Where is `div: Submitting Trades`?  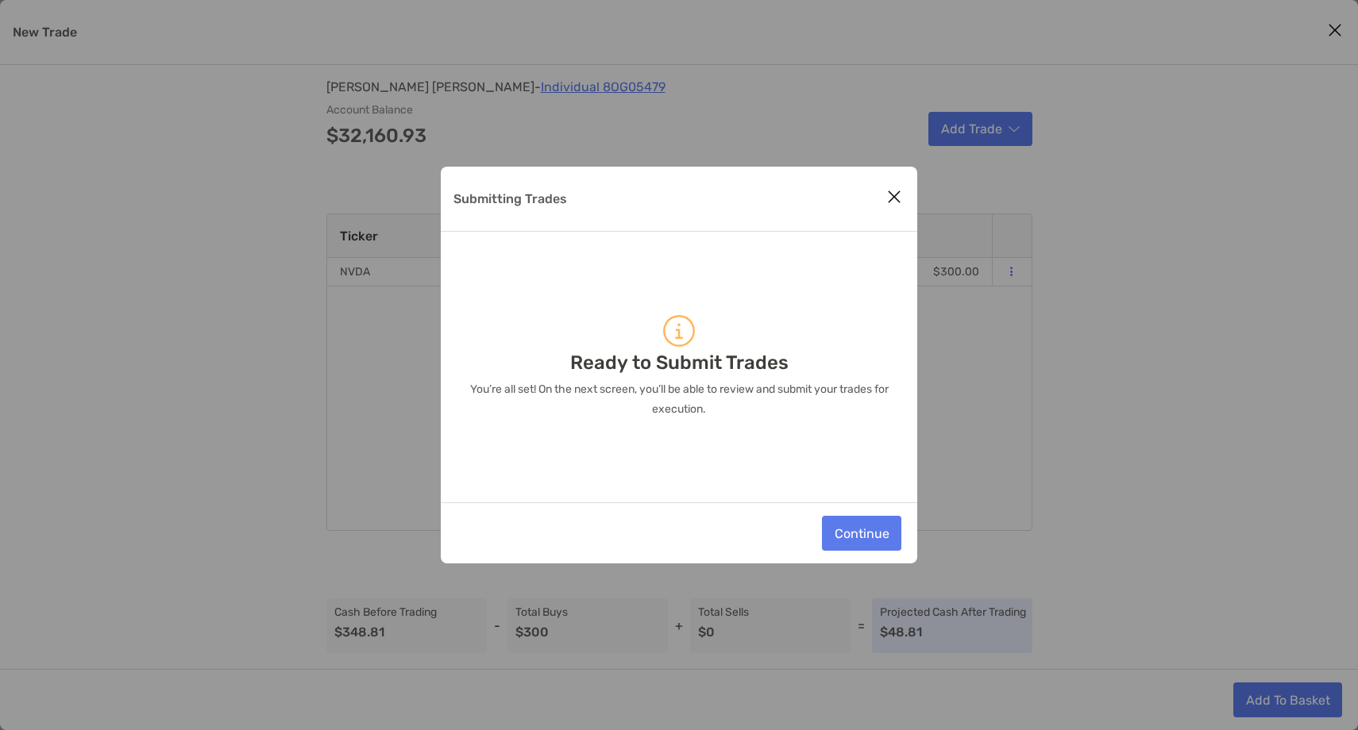
div: Submitting Trades is located at coordinates (679, 365).